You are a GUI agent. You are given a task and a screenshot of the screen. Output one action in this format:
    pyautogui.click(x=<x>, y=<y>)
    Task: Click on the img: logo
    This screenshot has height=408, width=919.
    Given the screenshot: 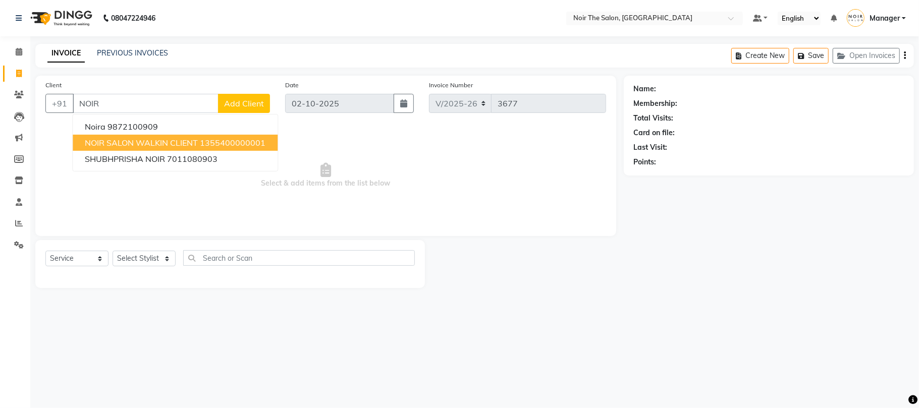 What is the action you would take?
    pyautogui.click(x=60, y=18)
    